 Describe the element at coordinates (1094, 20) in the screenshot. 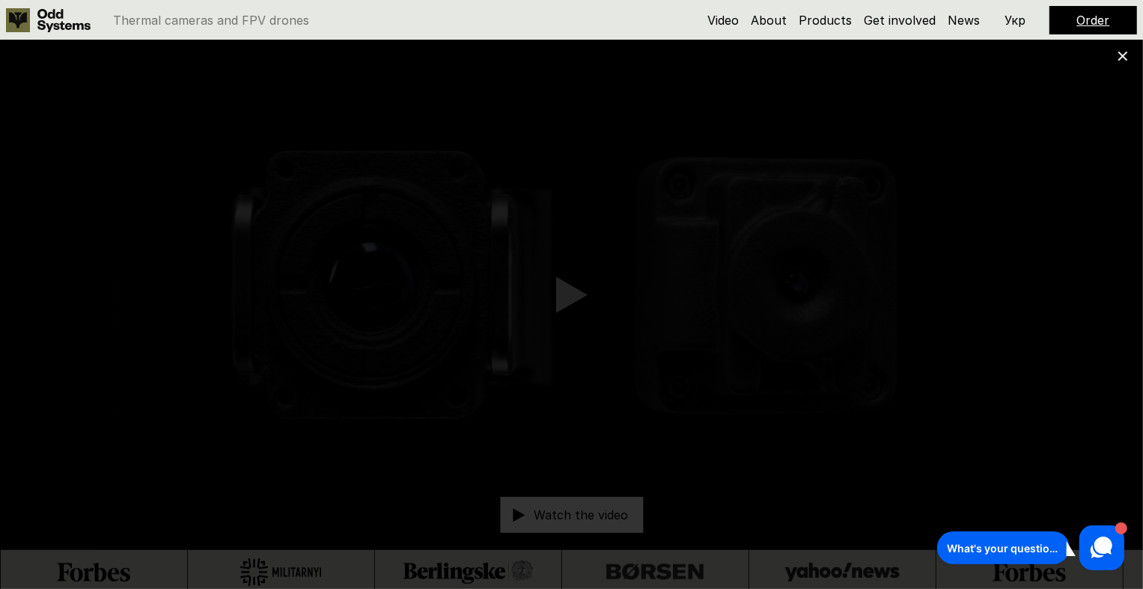

I see `a: Order` at that location.